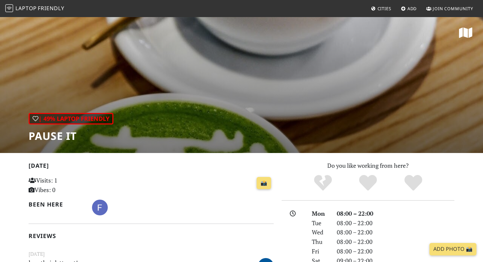 The height and width of the screenshot is (262, 483). I want to click on a: Add Photo 📸, so click(453, 250).